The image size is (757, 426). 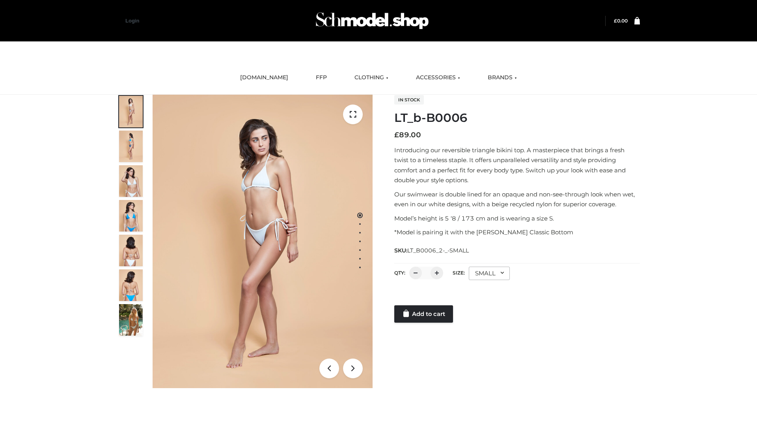 I want to click on span: LT_B0006_2-_-SMALL, so click(x=438, y=250).